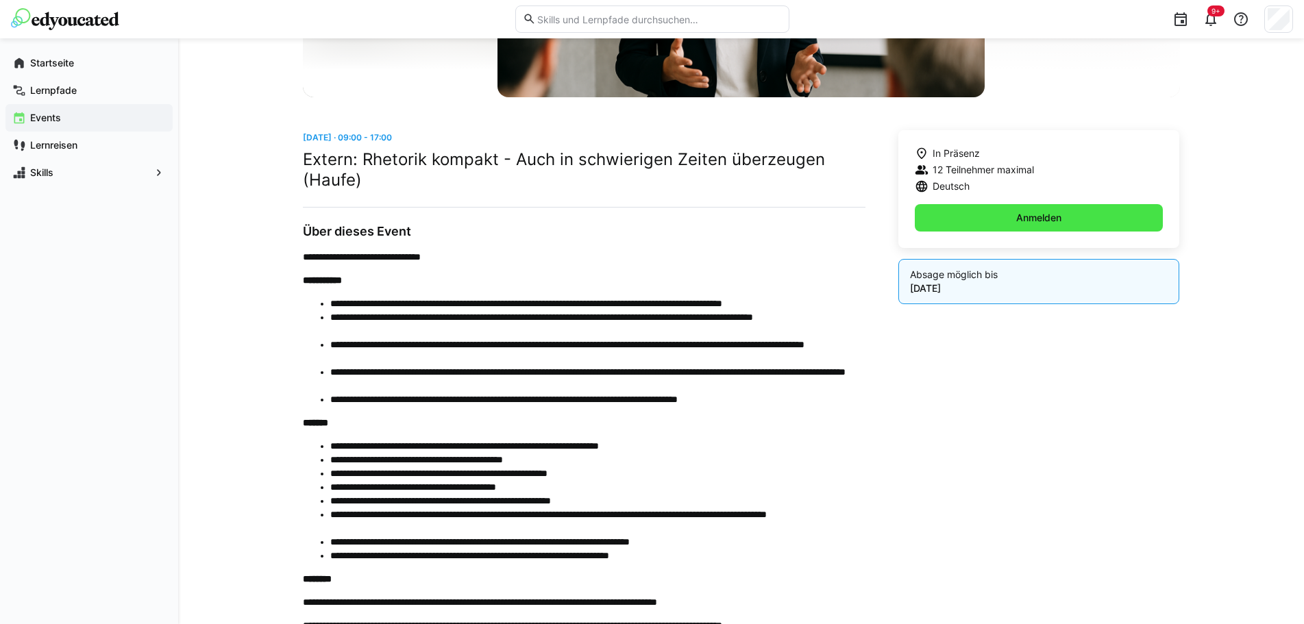  What do you see at coordinates (584, 232) in the screenshot?
I see `h3: Über dieses Event` at bounding box center [584, 232].